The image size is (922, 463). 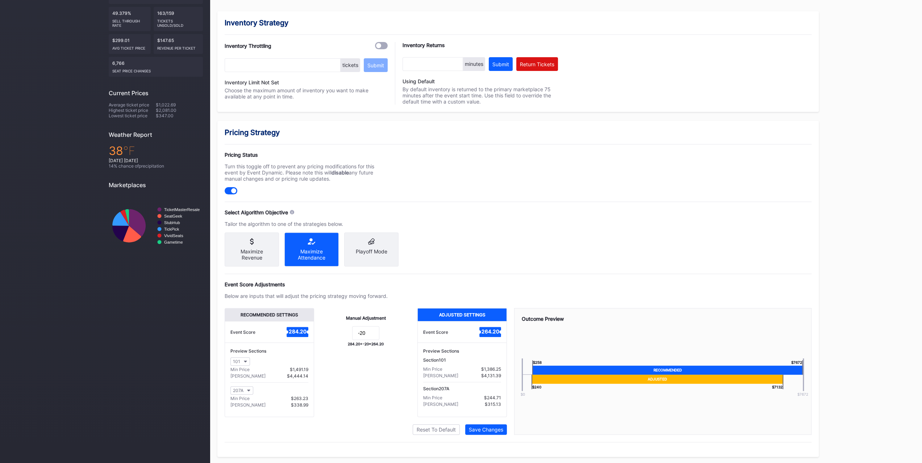 What do you see at coordinates (156, 185) in the screenshot?
I see `div: Marketplaces` at bounding box center [156, 185].